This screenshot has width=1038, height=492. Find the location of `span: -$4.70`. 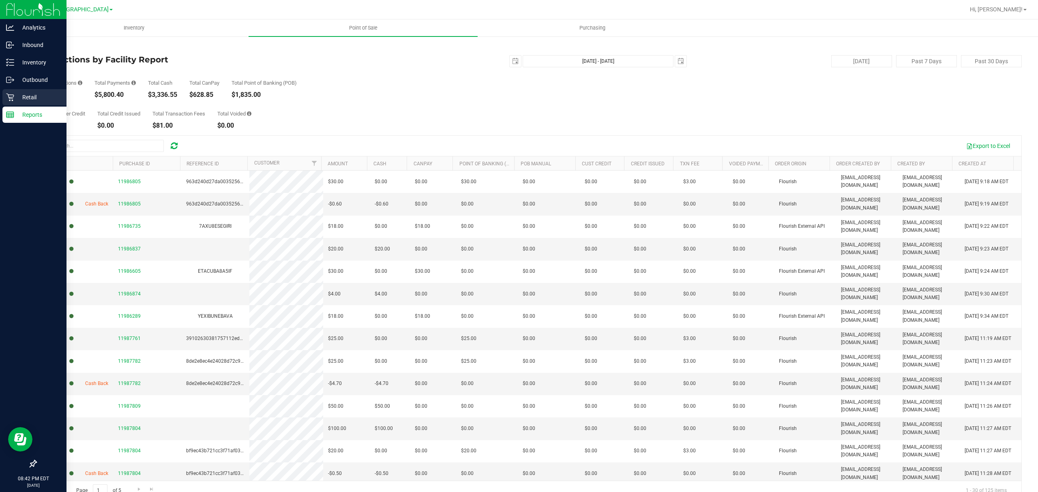

span: -$4.70 is located at coordinates (382, 384).